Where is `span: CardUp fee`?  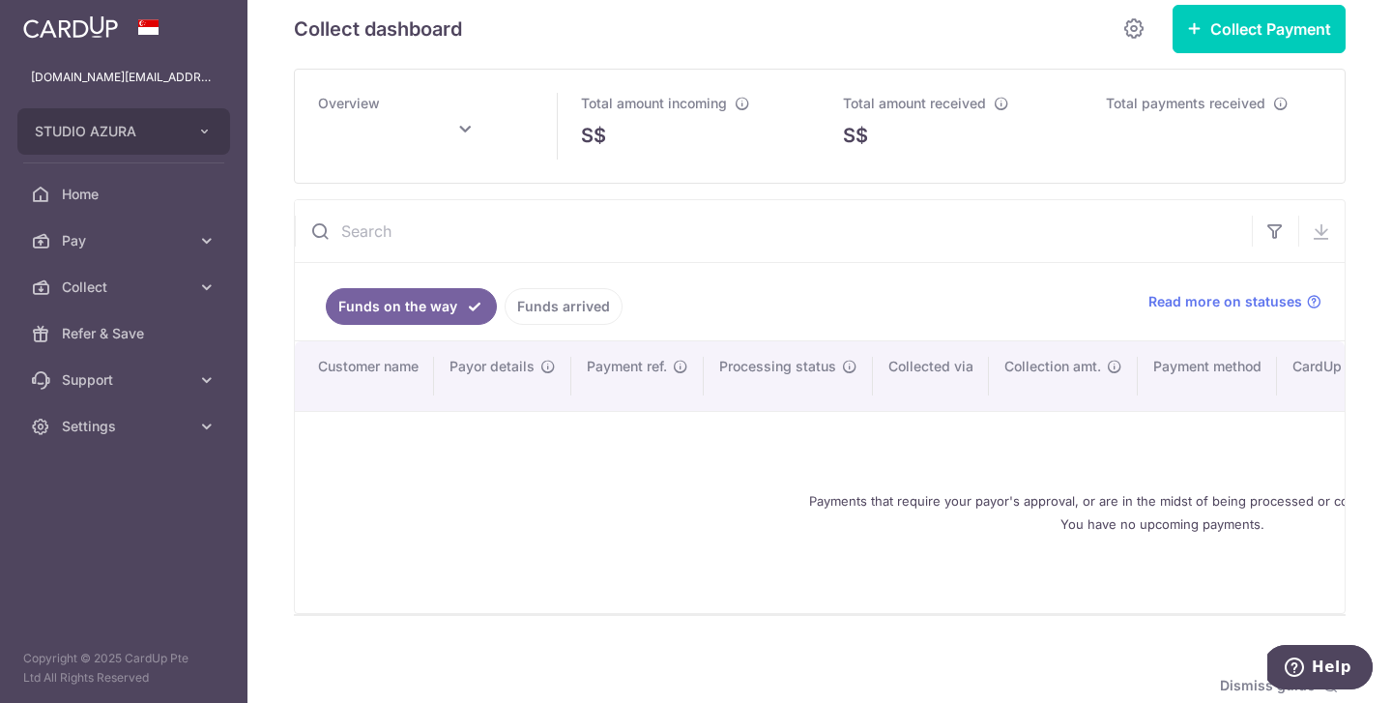 span: CardUp fee is located at coordinates (1329, 366).